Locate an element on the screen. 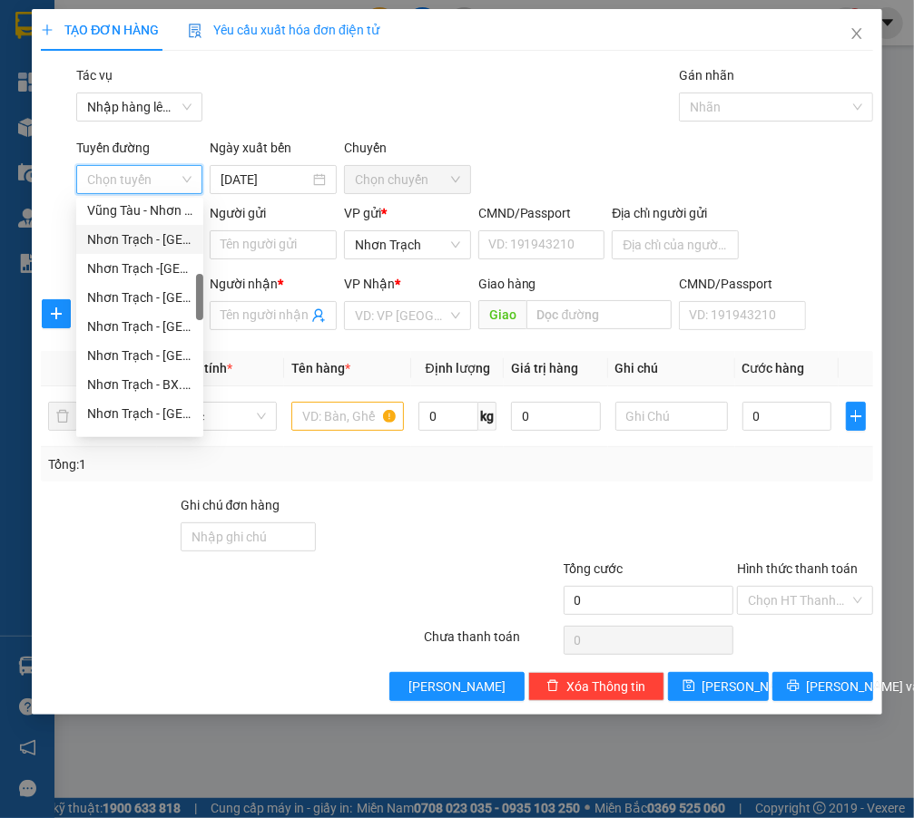 The height and width of the screenshot is (818, 914). span: user-add is located at coordinates (318, 316).